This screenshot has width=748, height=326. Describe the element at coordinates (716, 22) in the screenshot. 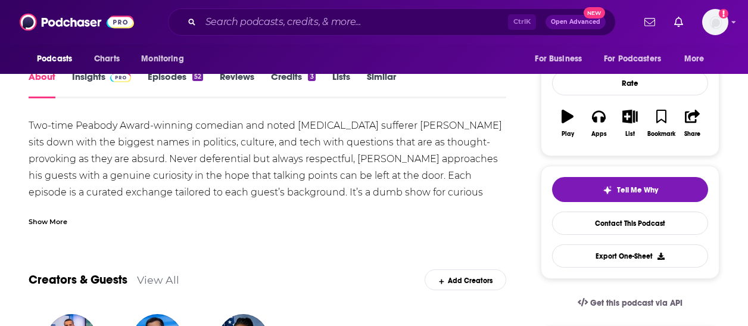

I see `span: Logged in as jessicalaino` at that location.